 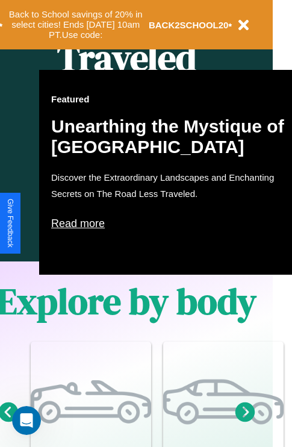 What do you see at coordinates (172, 223) in the screenshot?
I see `p: Read more` at bounding box center [172, 223].